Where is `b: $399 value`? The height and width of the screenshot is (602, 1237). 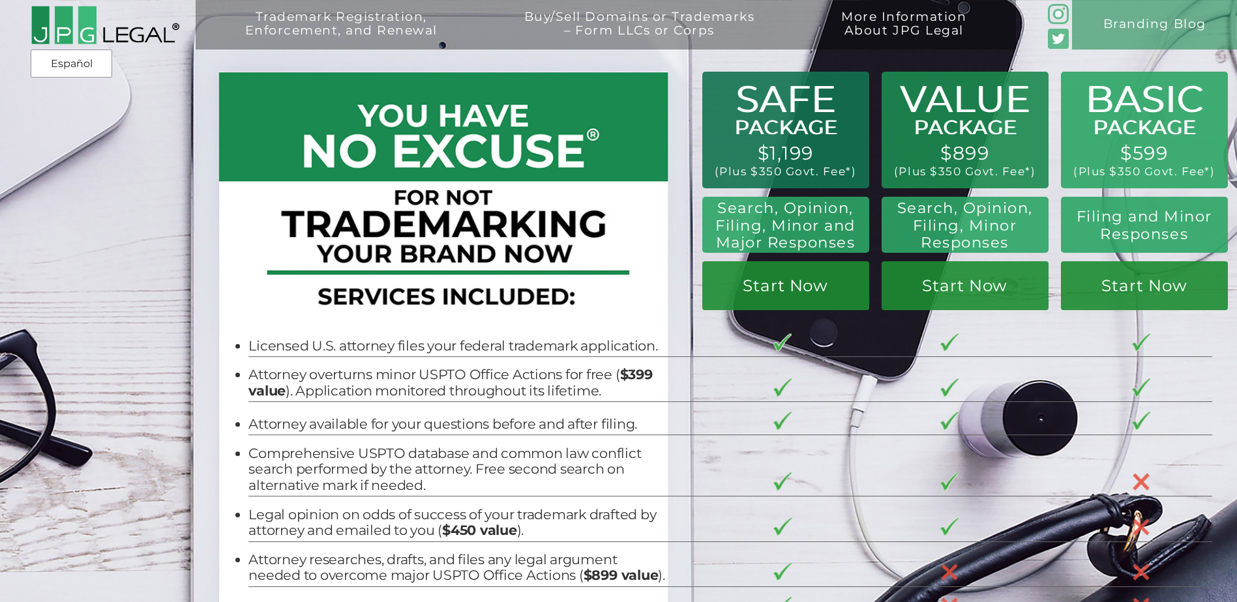
b: $399 value is located at coordinates (450, 383).